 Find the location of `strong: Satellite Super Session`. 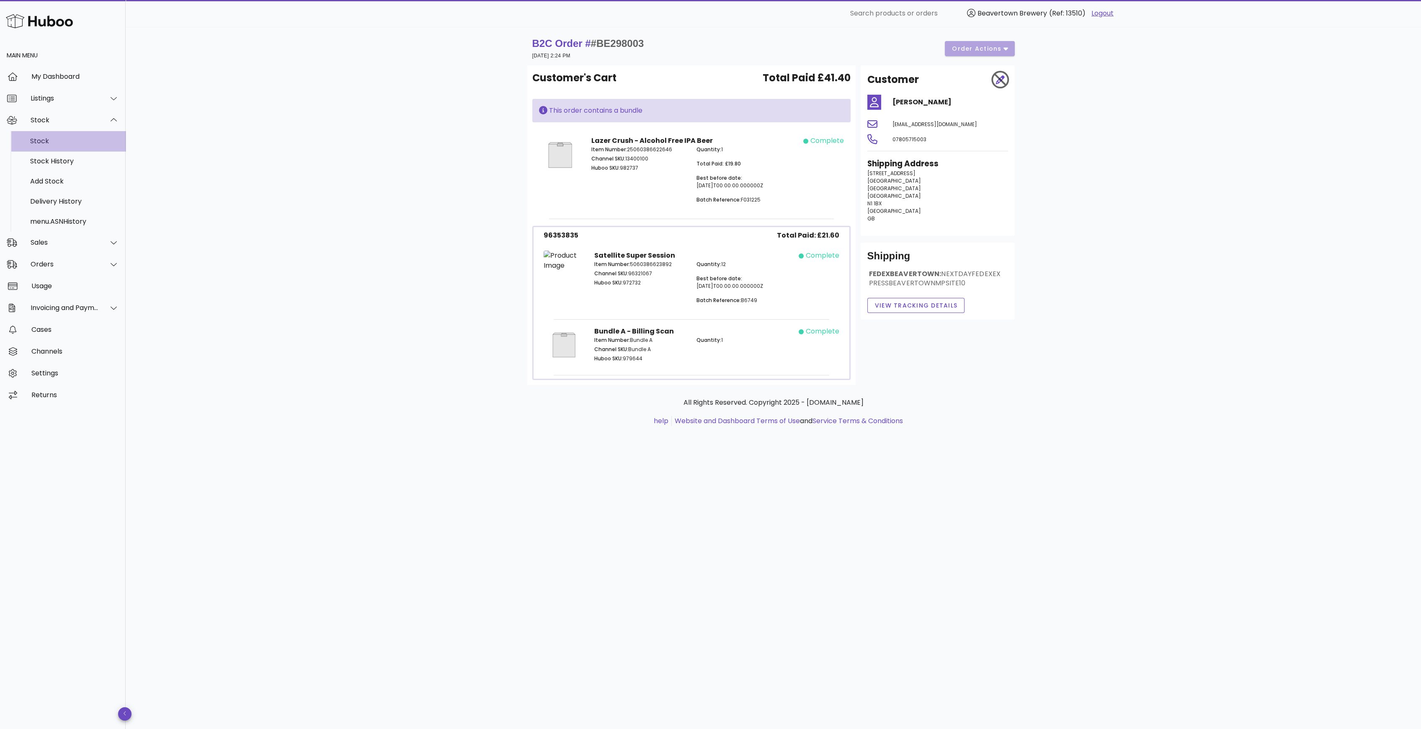

strong: Satellite Super Session is located at coordinates (634, 255).